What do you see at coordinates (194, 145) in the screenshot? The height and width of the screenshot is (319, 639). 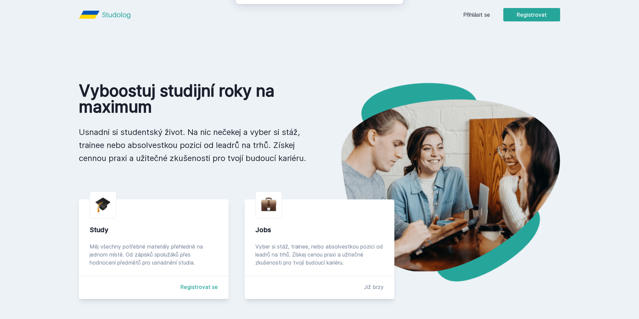 I see `p: Usnadni si studentský život. Na nic nečekej a vyber si stáž, trainee nebo absolvestkou pozici od ...` at bounding box center [194, 145].